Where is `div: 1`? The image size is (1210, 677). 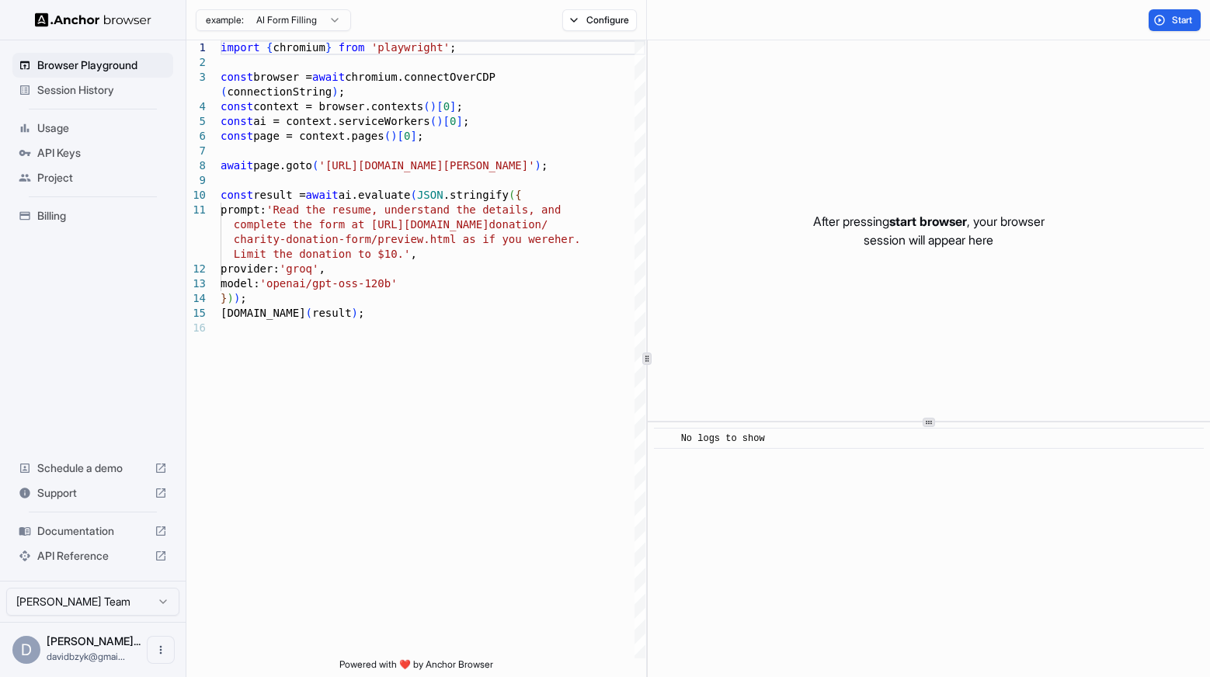 div: 1 is located at coordinates (196, 47).